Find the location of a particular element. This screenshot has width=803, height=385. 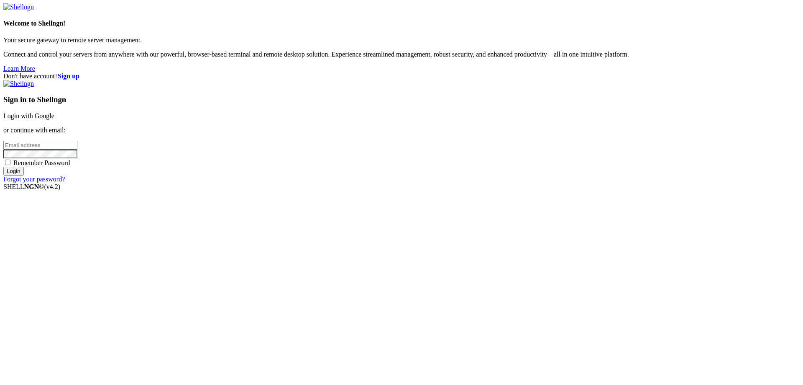

a: Forgot your password? is located at coordinates (34, 179).